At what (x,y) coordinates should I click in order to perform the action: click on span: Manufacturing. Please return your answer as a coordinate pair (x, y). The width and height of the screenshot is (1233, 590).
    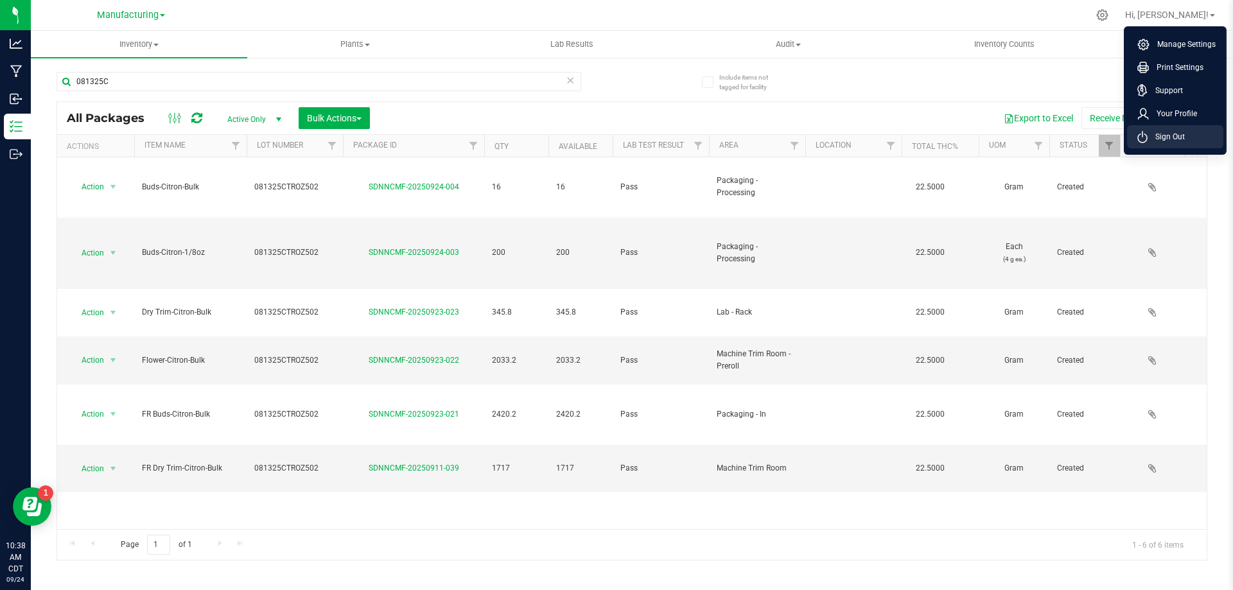
    Looking at the image, I should click on (128, 15).